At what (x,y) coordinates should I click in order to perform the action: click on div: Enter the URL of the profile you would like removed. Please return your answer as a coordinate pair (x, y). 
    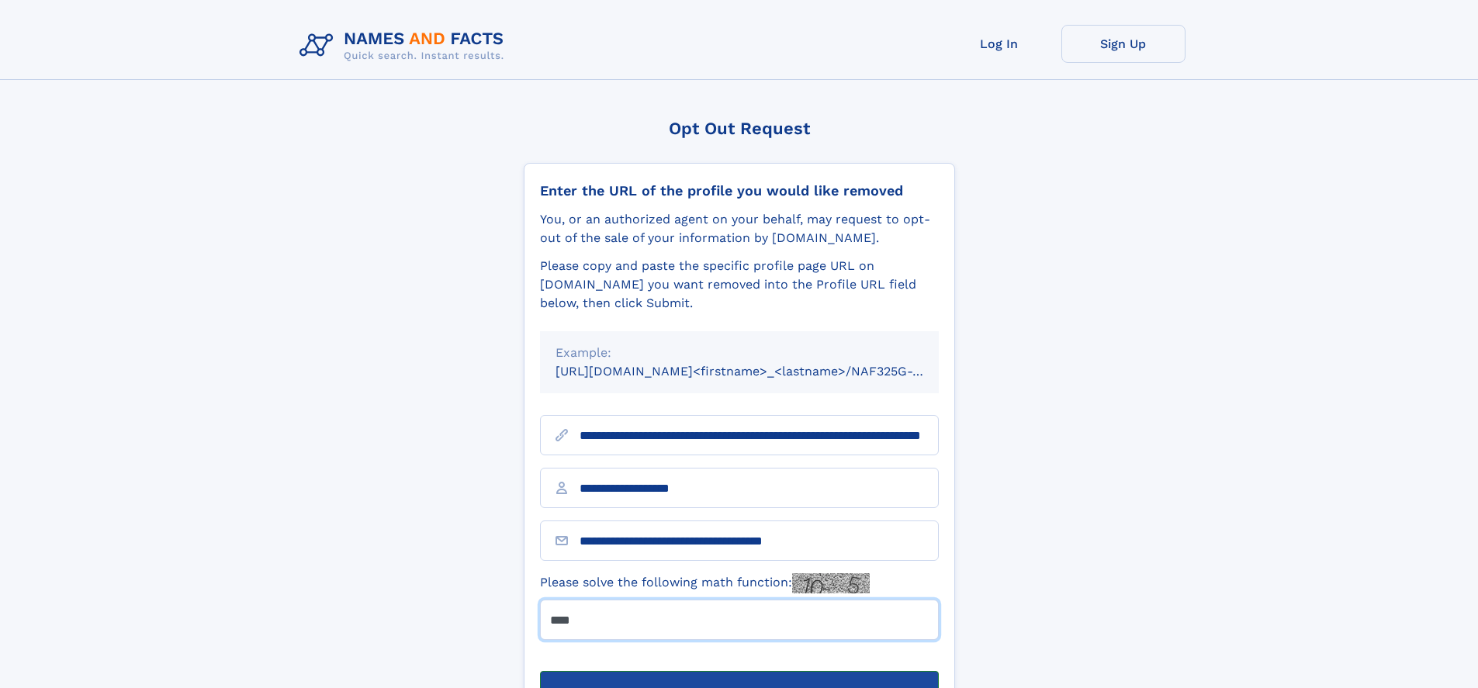
    Looking at the image, I should click on (739, 191).